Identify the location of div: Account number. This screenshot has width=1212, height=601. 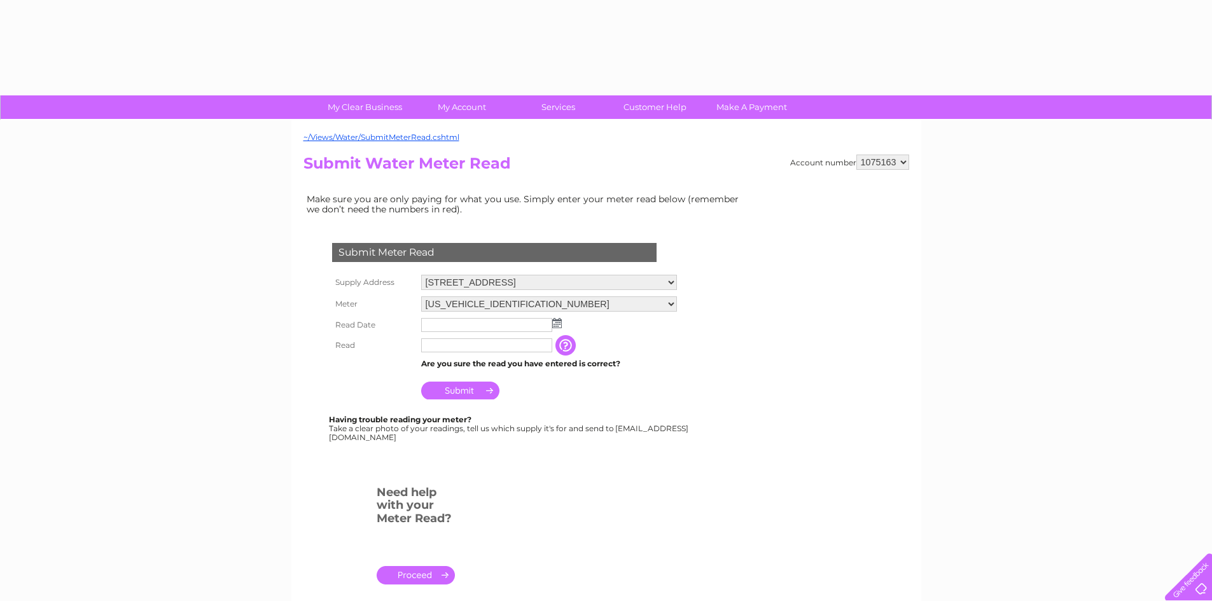
(849, 162).